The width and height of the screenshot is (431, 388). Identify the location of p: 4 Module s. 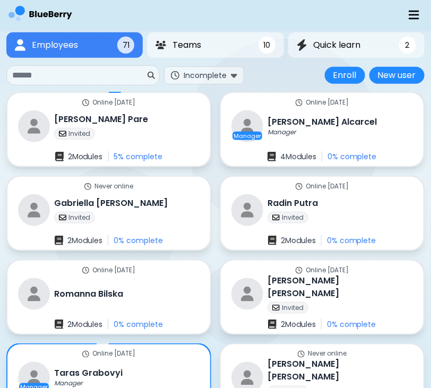
(298, 157).